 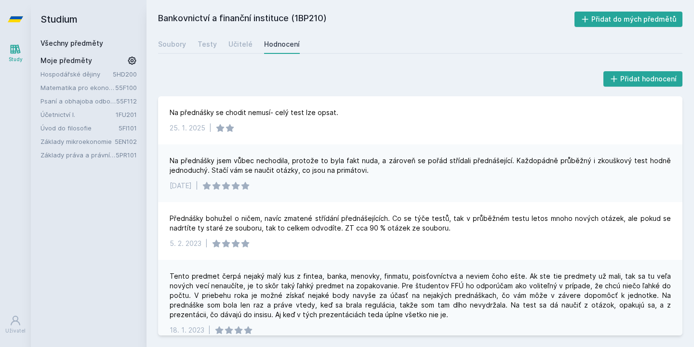 What do you see at coordinates (78, 88) in the screenshot?
I see `a: Matematika pro ekonomy (Matematika A)` at bounding box center [78, 88].